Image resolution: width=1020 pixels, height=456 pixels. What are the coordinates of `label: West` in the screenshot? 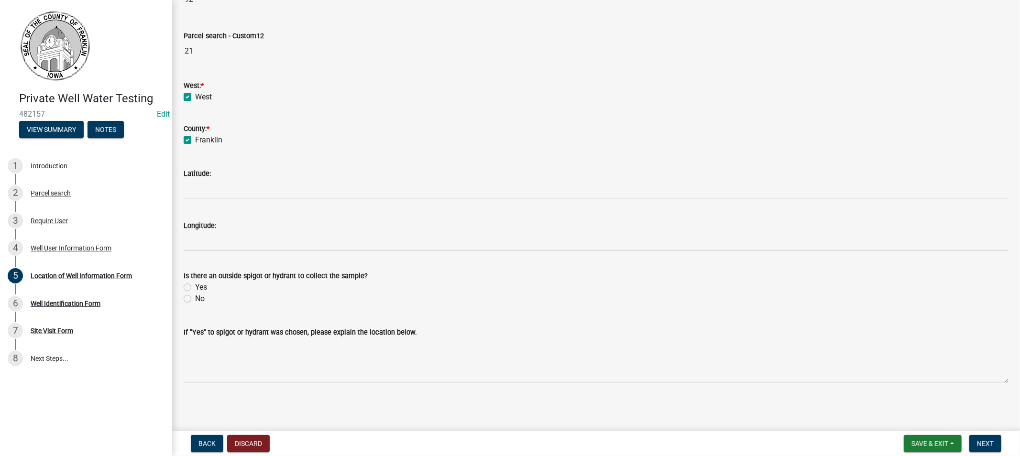 It's located at (203, 97).